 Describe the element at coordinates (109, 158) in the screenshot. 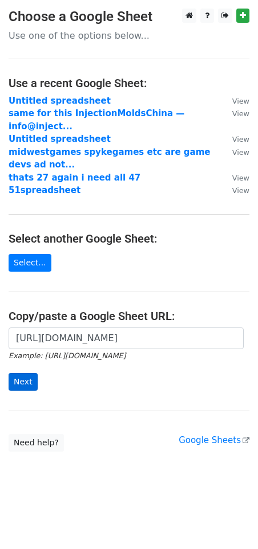

I see `strong: midwestgames spykegames etc are game devs ad not...` at that location.